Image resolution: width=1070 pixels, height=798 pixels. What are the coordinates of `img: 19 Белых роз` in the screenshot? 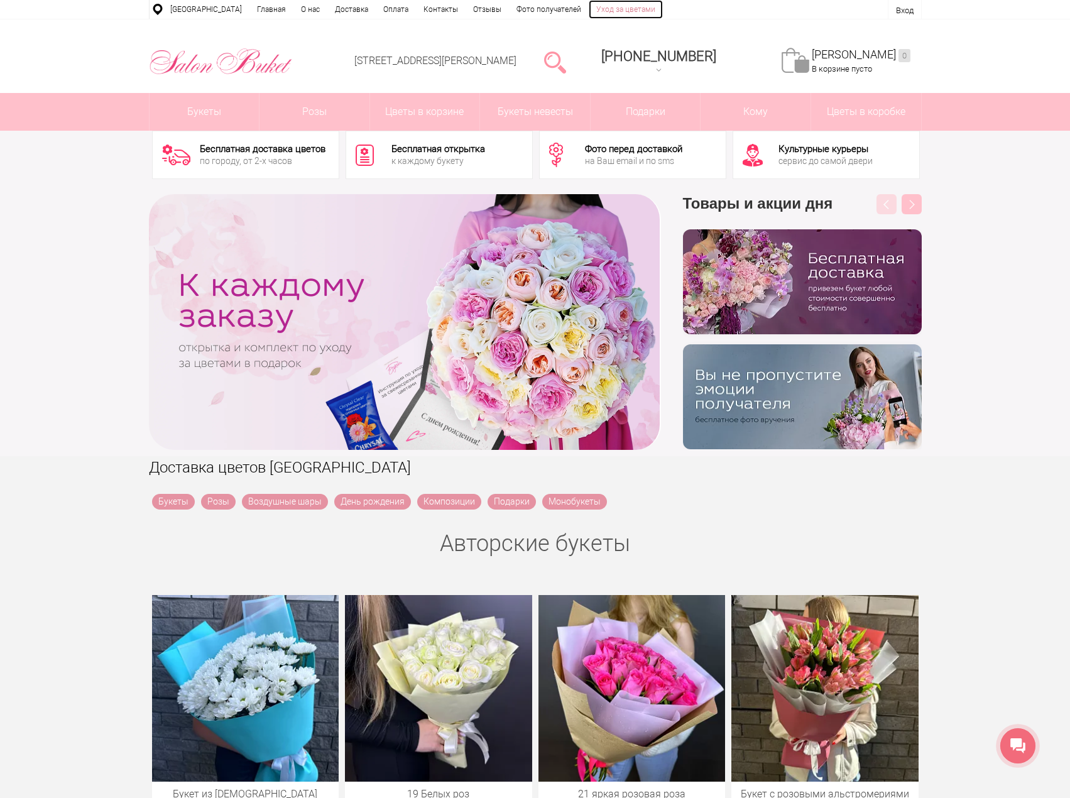 It's located at (439, 689).